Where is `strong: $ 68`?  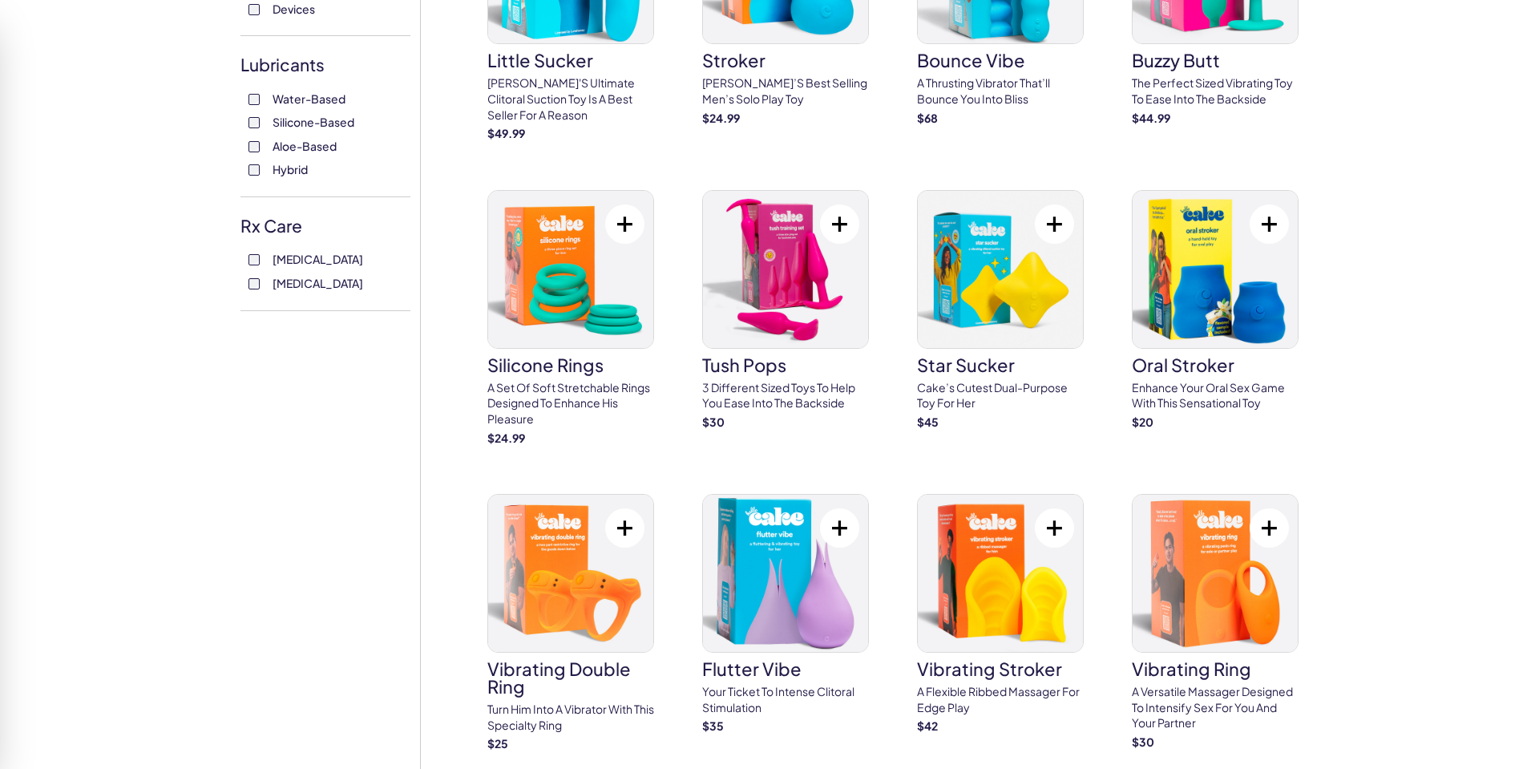 strong: $ 68 is located at coordinates (927, 118).